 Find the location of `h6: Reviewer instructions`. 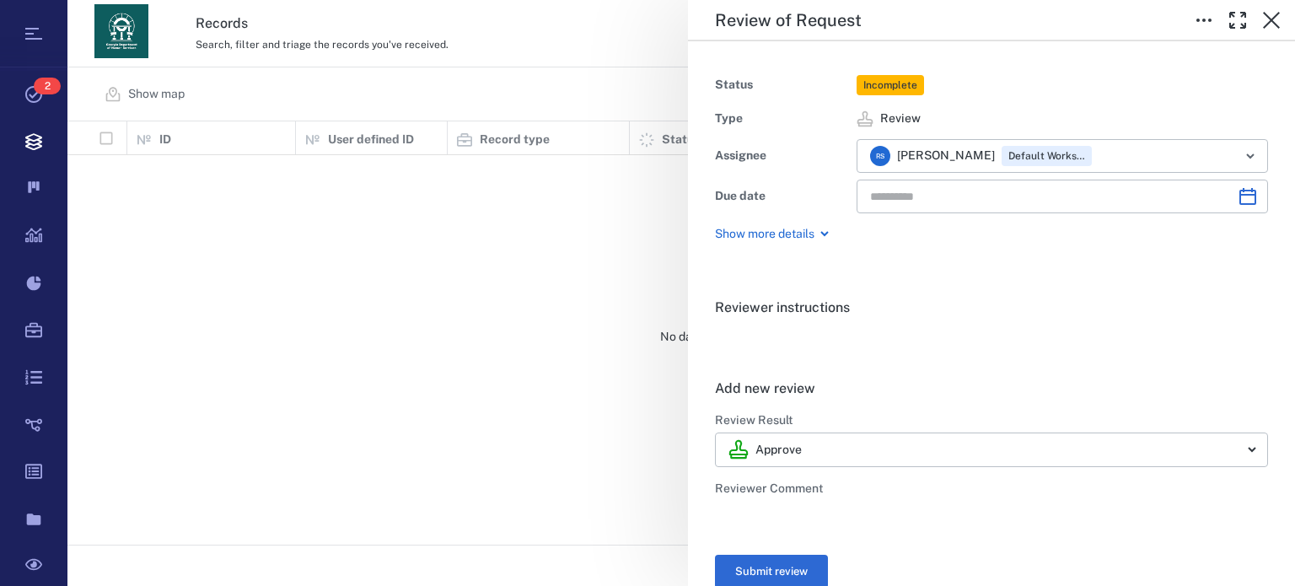

h6: Reviewer instructions is located at coordinates (992, 308).